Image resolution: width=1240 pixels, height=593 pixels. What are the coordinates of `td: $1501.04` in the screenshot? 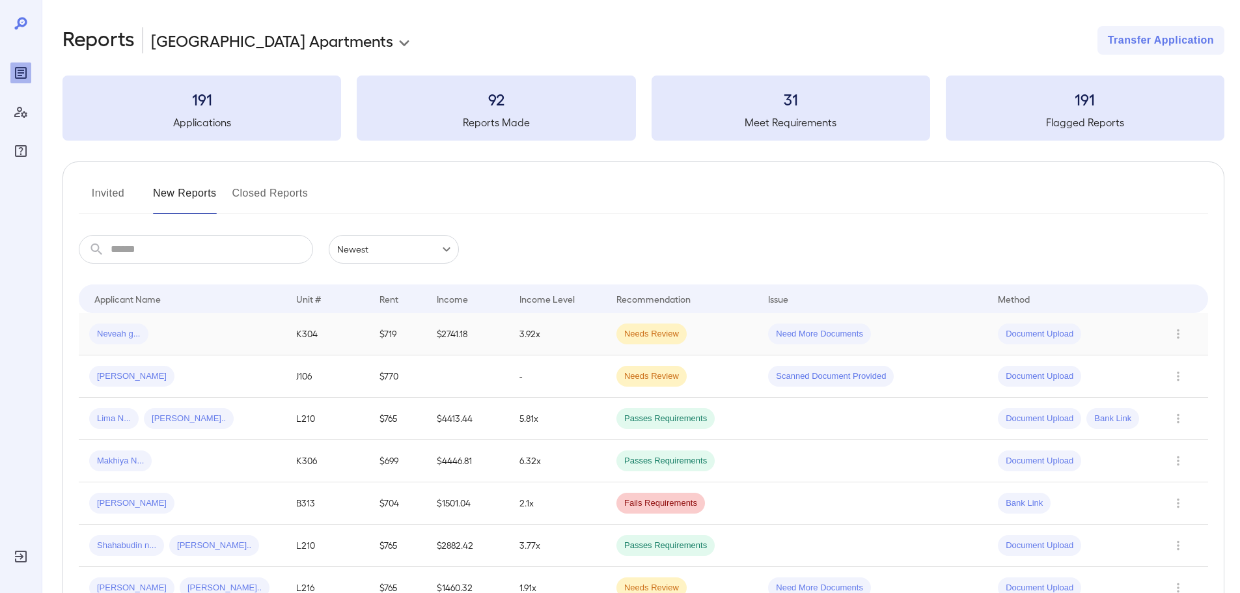 It's located at (467, 503).